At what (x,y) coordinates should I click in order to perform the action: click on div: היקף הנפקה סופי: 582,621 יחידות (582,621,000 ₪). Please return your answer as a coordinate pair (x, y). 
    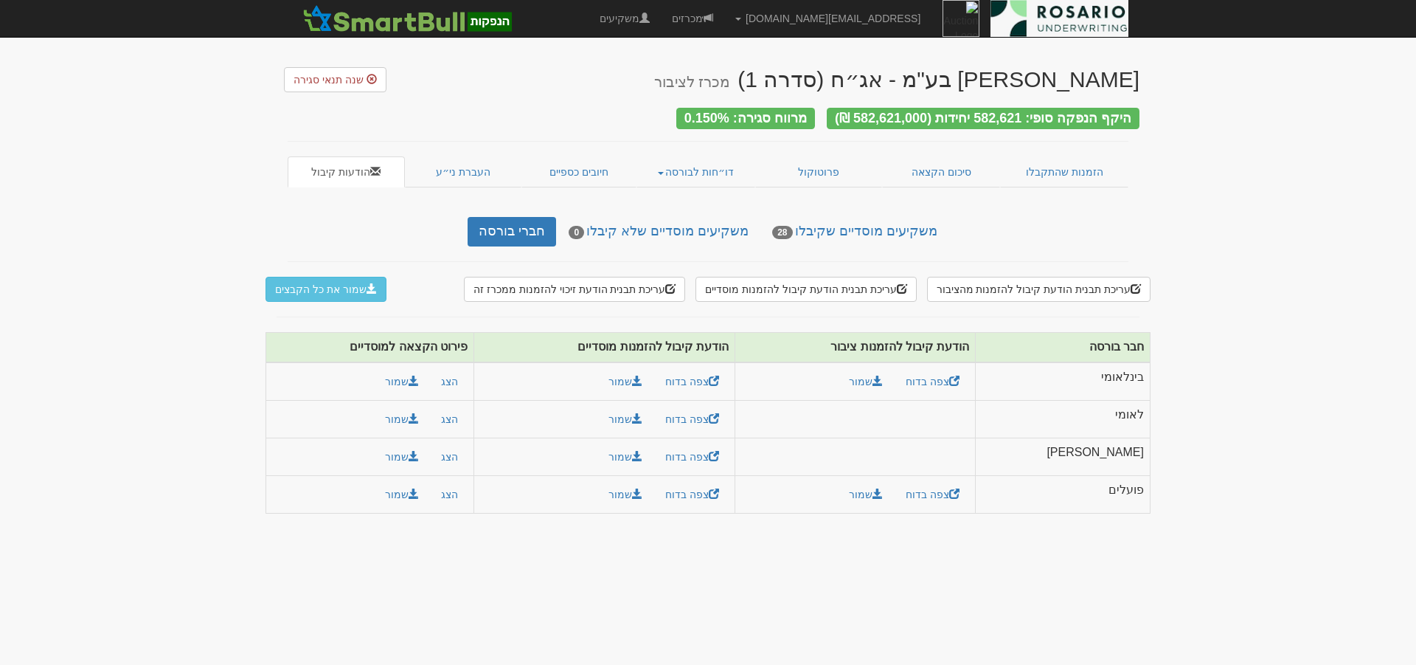
    Looking at the image, I should click on (983, 118).